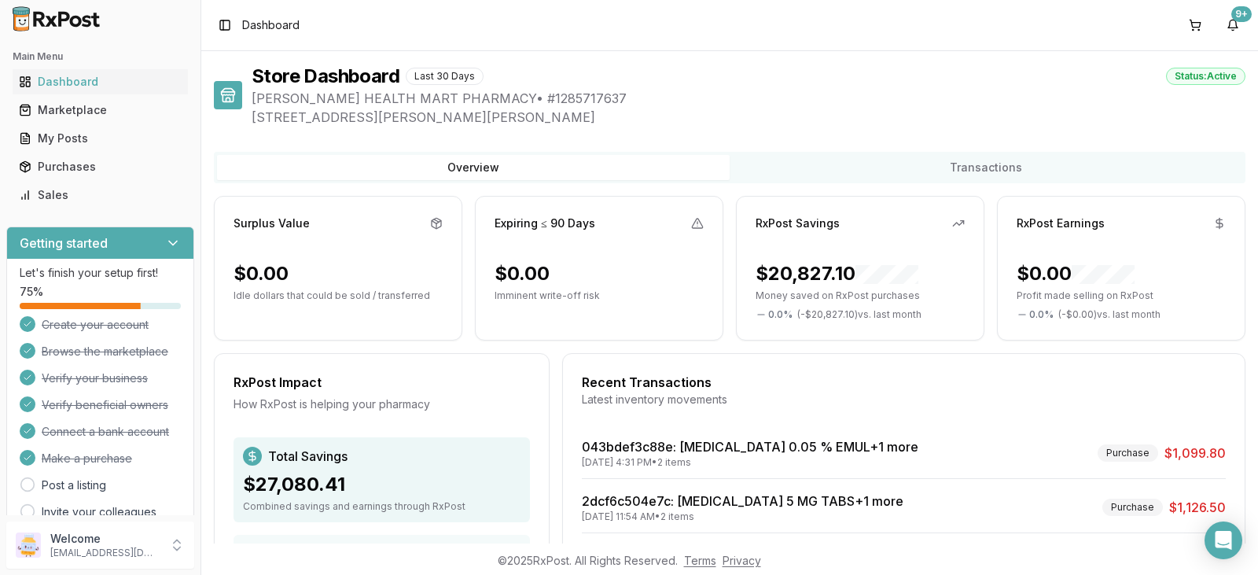  I want to click on div: $27,080.41, so click(381, 484).